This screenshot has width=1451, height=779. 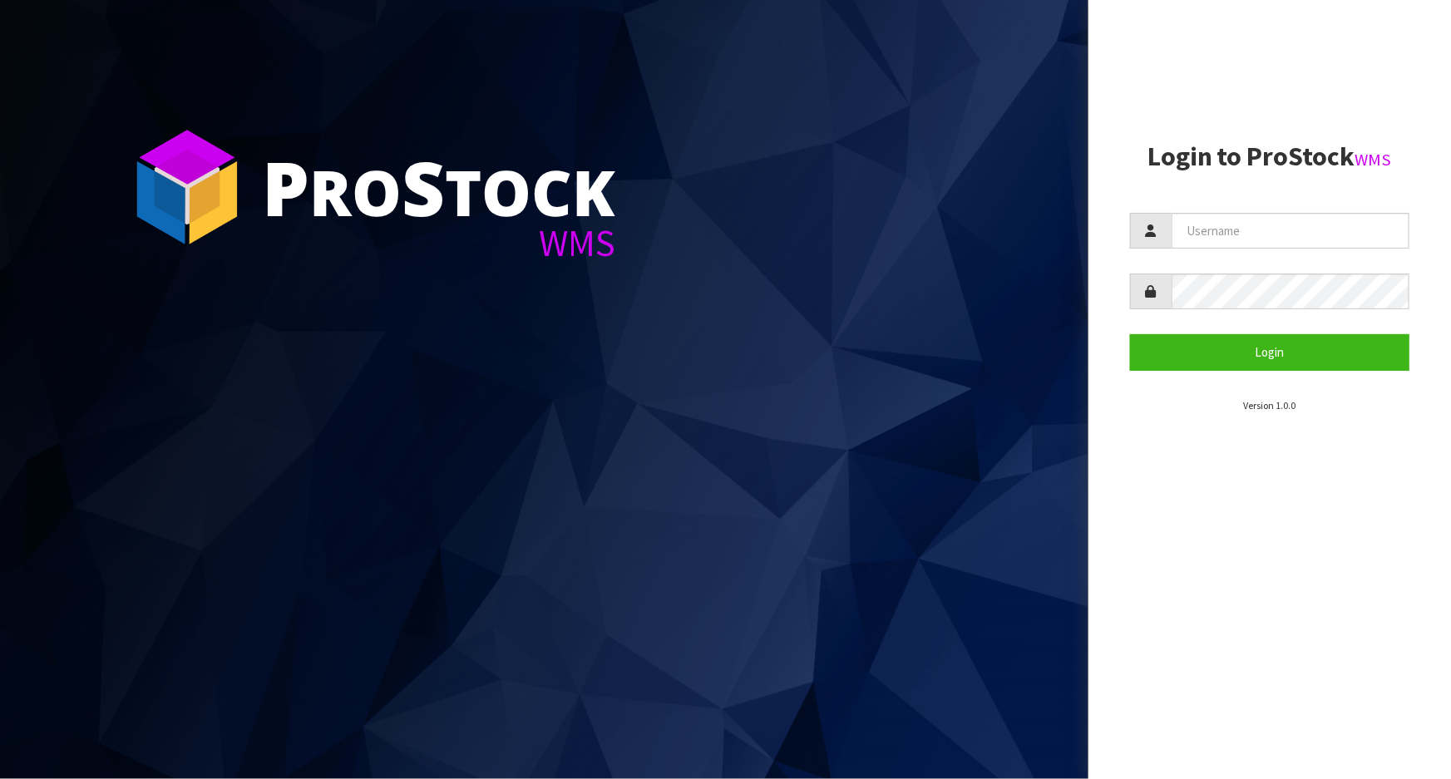 What do you see at coordinates (1270, 156) in the screenshot?
I see `h2: Login to ProStock` at bounding box center [1270, 156].